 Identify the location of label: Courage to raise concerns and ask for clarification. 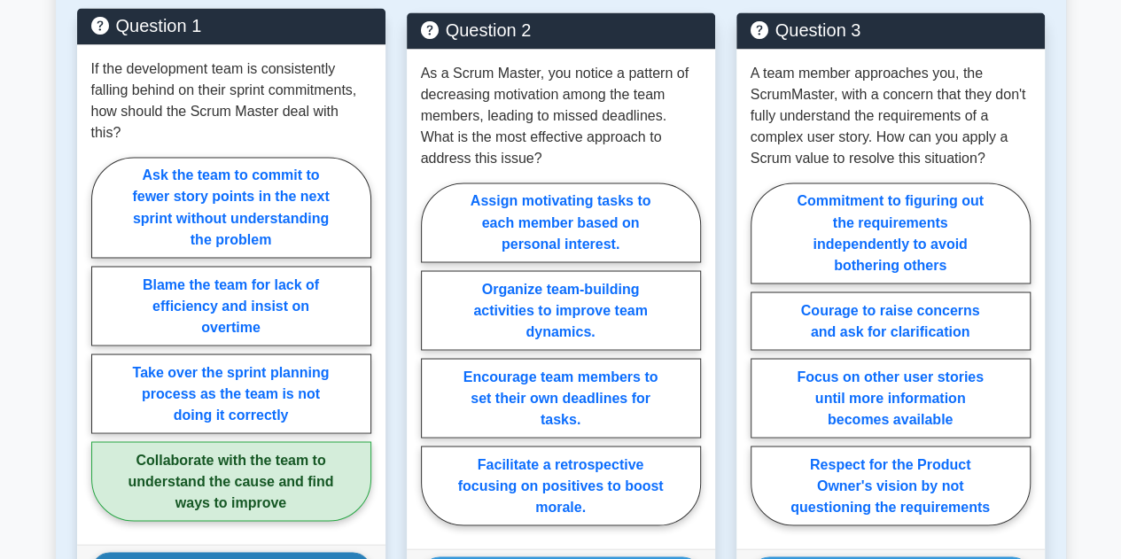
(891, 321).